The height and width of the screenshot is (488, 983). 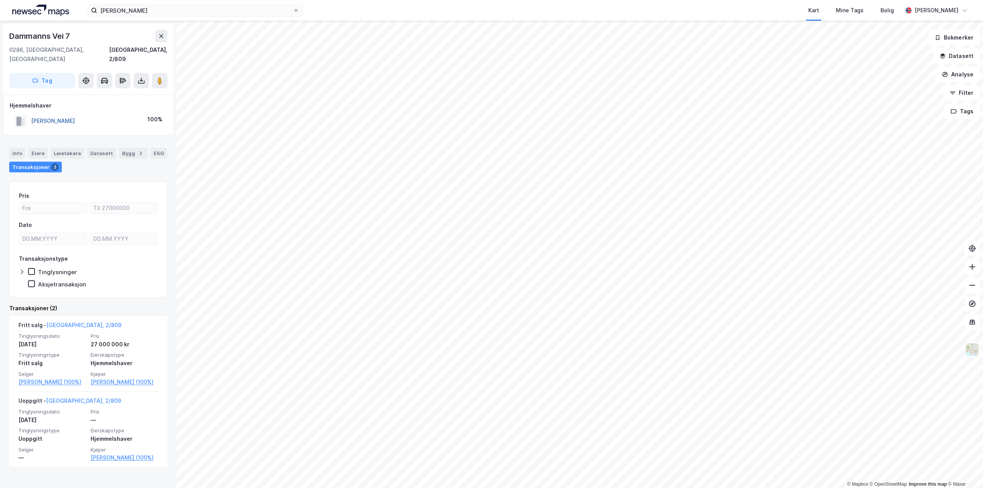 I want to click on div: 27 000 000 kr, so click(x=124, y=344).